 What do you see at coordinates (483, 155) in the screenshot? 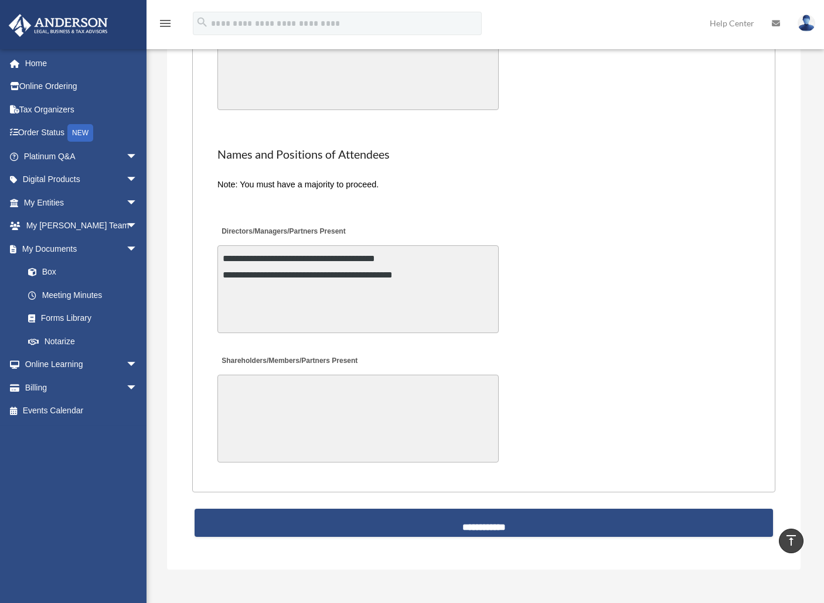
I see `h2: Names and Positions of Attendees` at bounding box center [483, 155].